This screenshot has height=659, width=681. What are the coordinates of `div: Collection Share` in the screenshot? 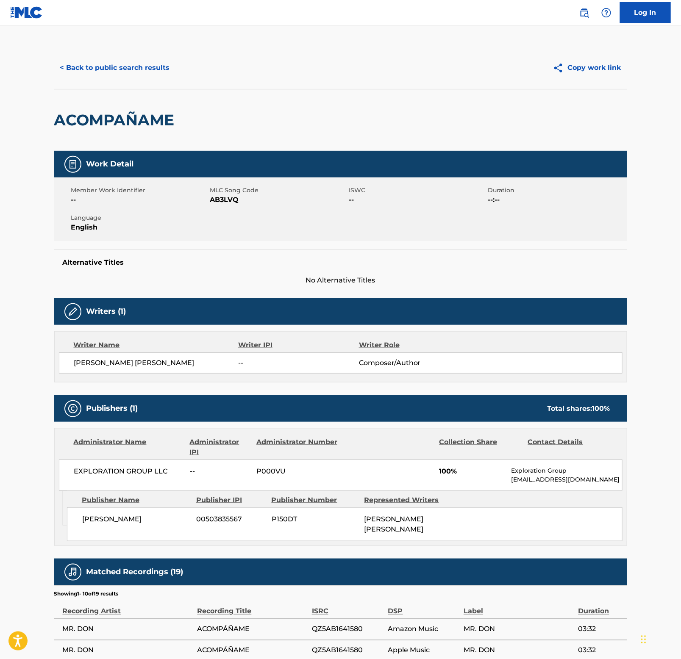 It's located at (480, 447).